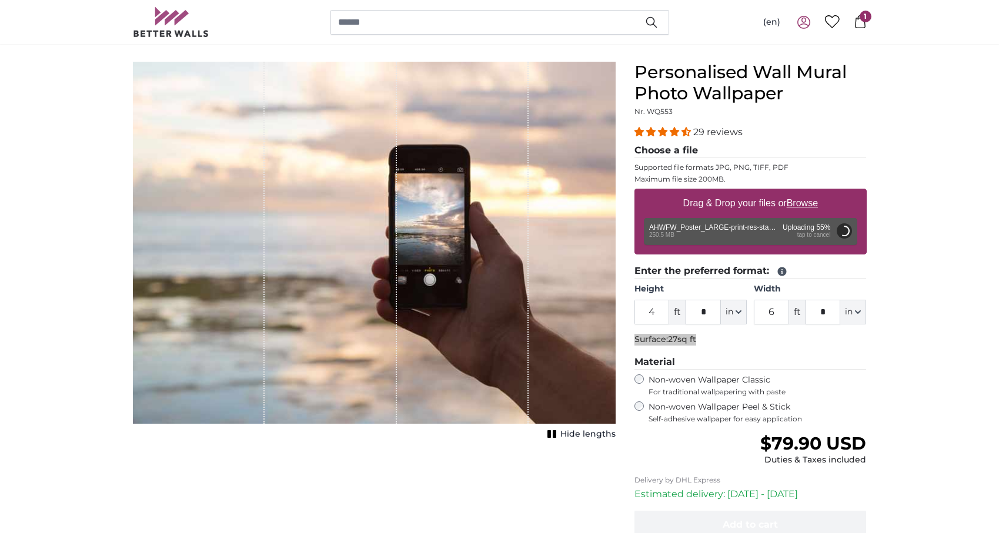 This screenshot has width=999, height=533. What do you see at coordinates (865, 16) in the screenshot?
I see `span: 1` at bounding box center [865, 16].